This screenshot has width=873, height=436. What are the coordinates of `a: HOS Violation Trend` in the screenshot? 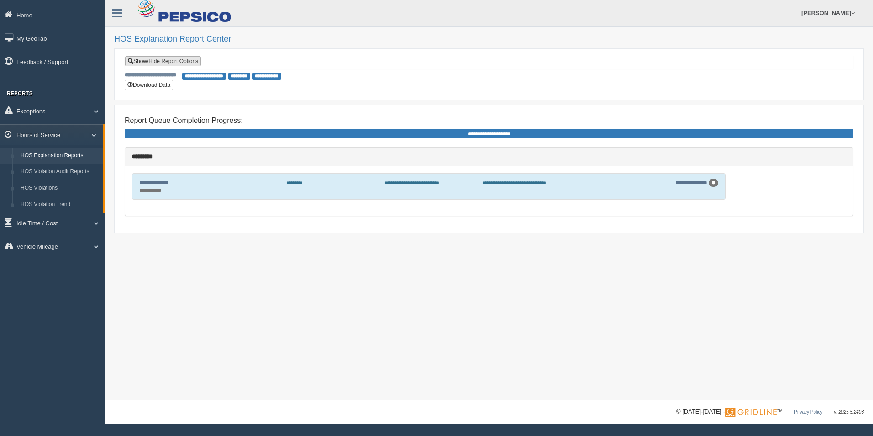 It's located at (59, 205).